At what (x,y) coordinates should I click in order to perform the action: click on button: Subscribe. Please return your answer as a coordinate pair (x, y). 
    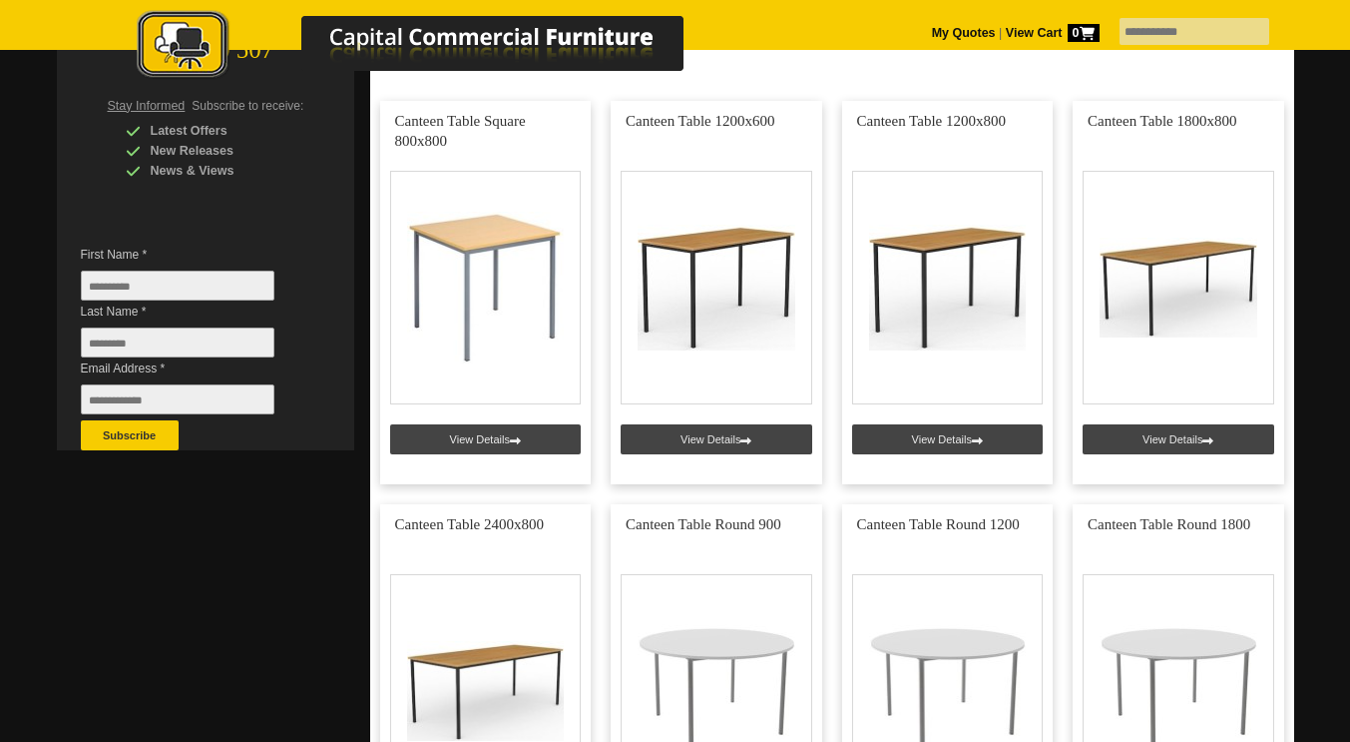
    Looking at the image, I should click on (130, 435).